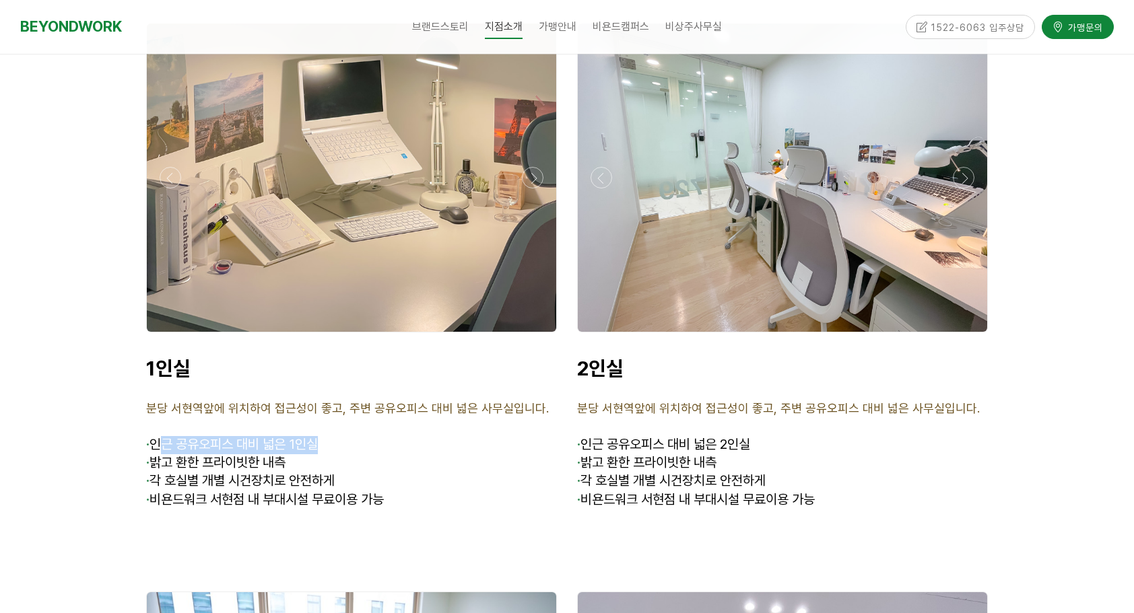 The height and width of the screenshot is (613, 1134). I want to click on a: 가맹문의, so click(1077, 25).